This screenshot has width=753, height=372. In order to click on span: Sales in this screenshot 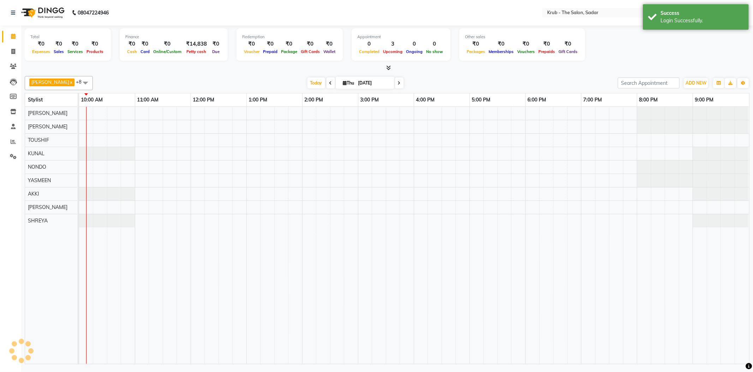, I will do `click(59, 52)`.